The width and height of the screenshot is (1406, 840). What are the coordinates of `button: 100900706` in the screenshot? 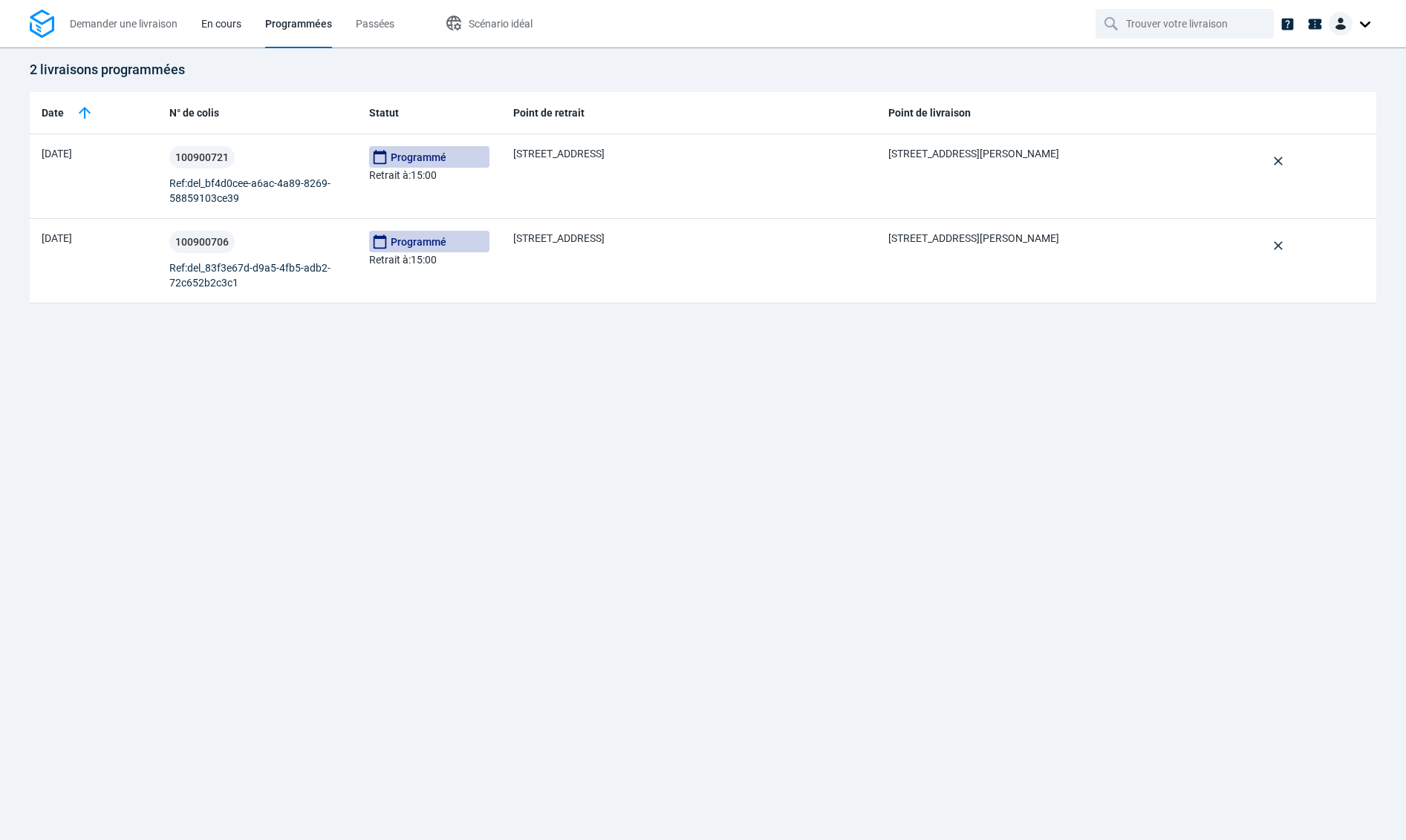 It's located at (202, 242).